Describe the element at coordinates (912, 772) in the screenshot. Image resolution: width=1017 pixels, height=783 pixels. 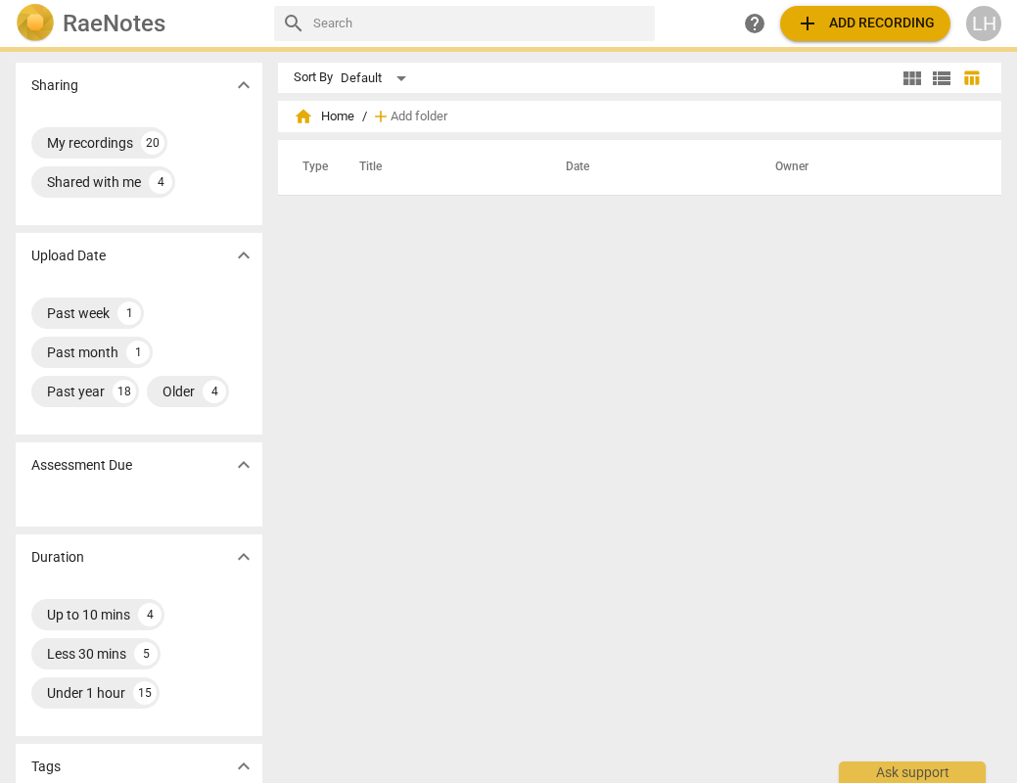
I see `div: Ask support` at that location.